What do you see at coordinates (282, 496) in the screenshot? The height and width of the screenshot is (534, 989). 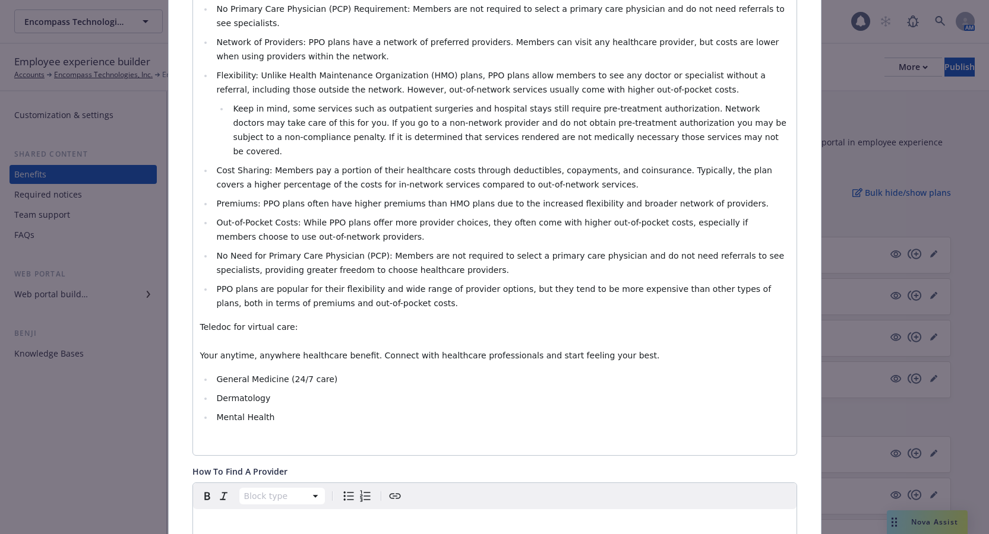 I see `button: Block type` at bounding box center [282, 496].